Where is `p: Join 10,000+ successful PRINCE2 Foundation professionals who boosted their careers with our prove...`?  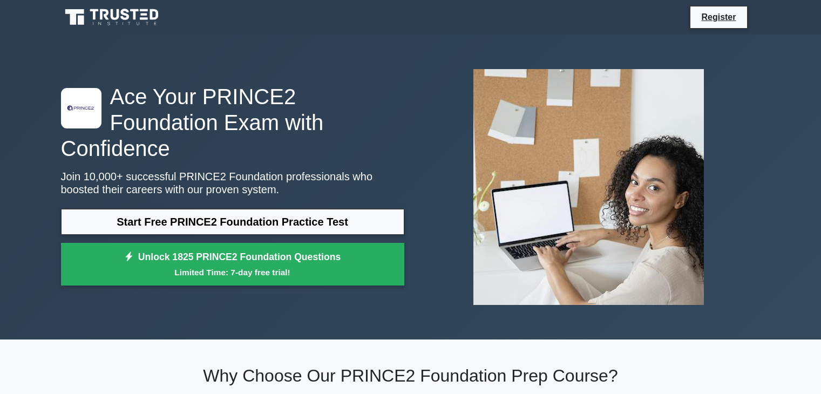 p: Join 10,000+ successful PRINCE2 Foundation professionals who boosted their careers with our prove... is located at coordinates (233, 183).